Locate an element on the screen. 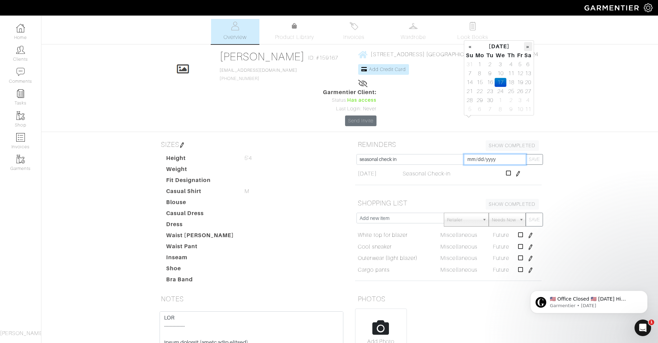  a: Cargo pants is located at coordinates (373, 270).